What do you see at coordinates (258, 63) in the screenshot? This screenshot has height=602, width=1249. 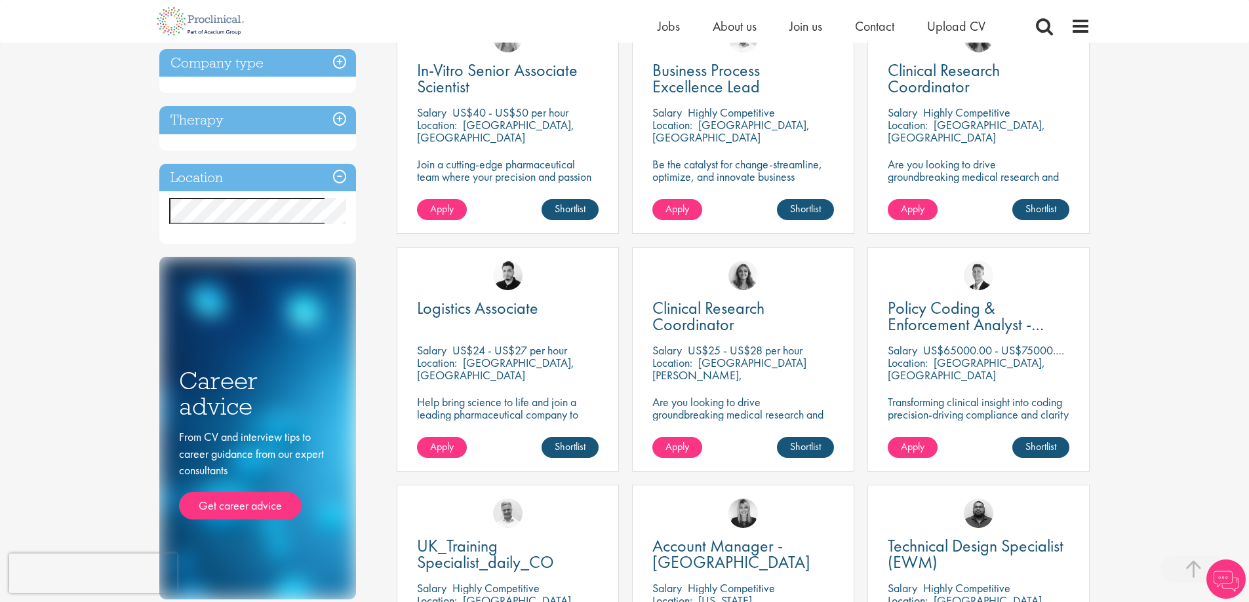 I see `h3: Company type` at bounding box center [258, 63].